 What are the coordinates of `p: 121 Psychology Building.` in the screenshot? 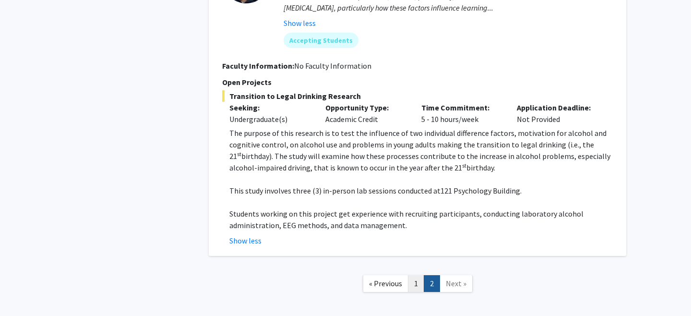 It's located at (421, 190).